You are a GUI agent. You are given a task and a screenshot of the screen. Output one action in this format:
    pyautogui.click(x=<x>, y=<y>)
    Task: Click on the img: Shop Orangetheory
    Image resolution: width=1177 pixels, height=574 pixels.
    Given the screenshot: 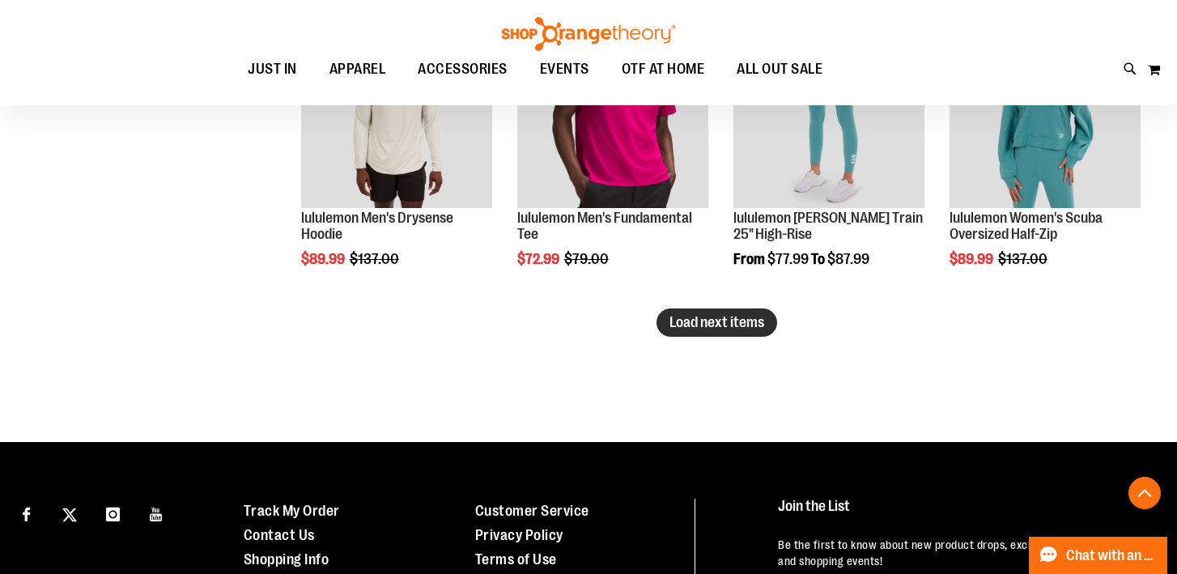 What is the action you would take?
    pyautogui.click(x=589, y=34)
    